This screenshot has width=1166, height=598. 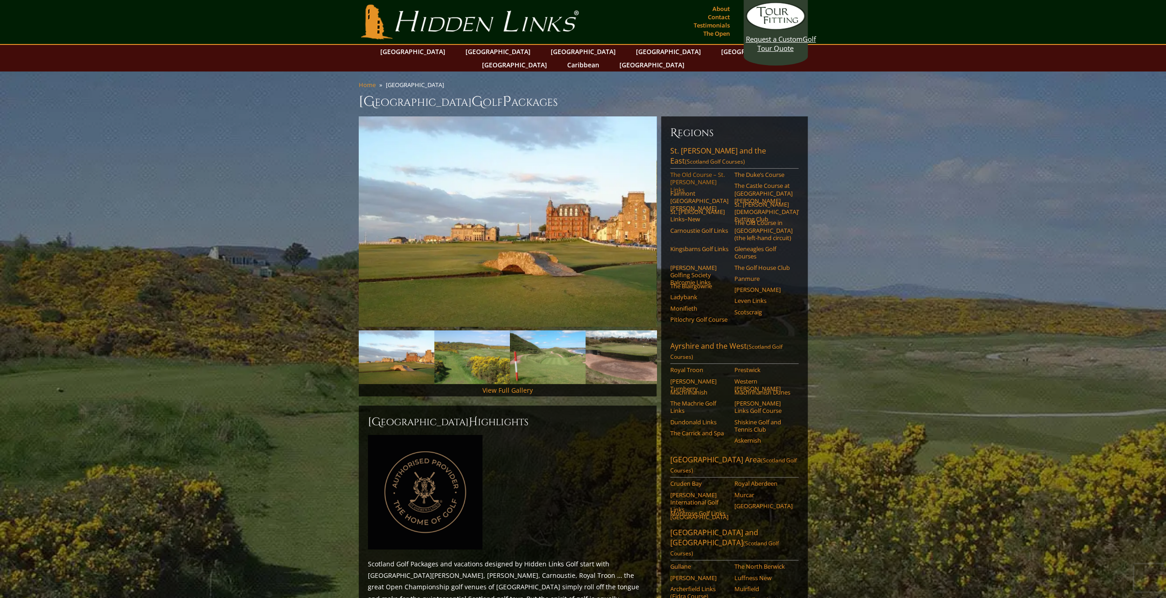 I want to click on a: Shiskine Golf and Tennis Club, so click(x=763, y=426).